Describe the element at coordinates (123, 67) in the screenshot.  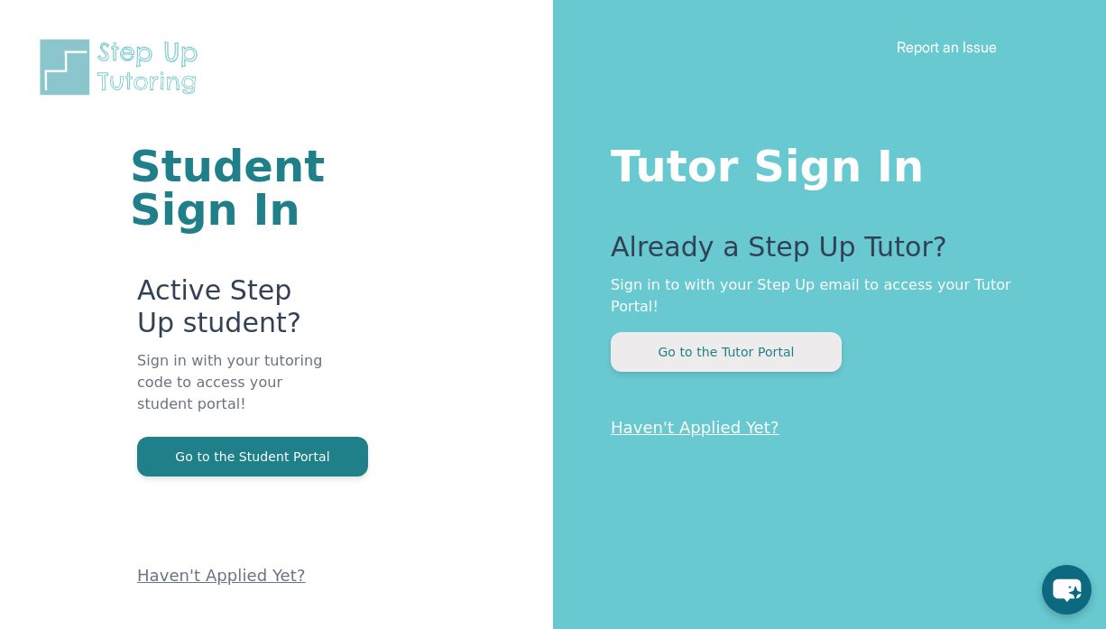
I see `img: Step Up Tutoring horizontal logo` at that location.